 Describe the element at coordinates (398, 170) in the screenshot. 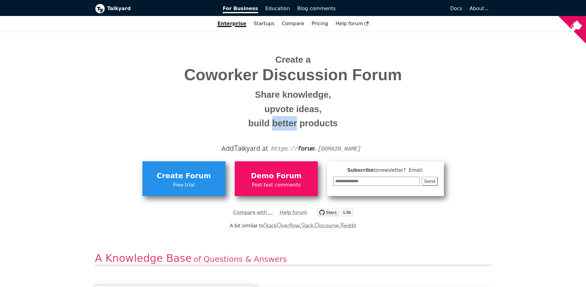

I see `span: to newsletter ? Email:` at that location.